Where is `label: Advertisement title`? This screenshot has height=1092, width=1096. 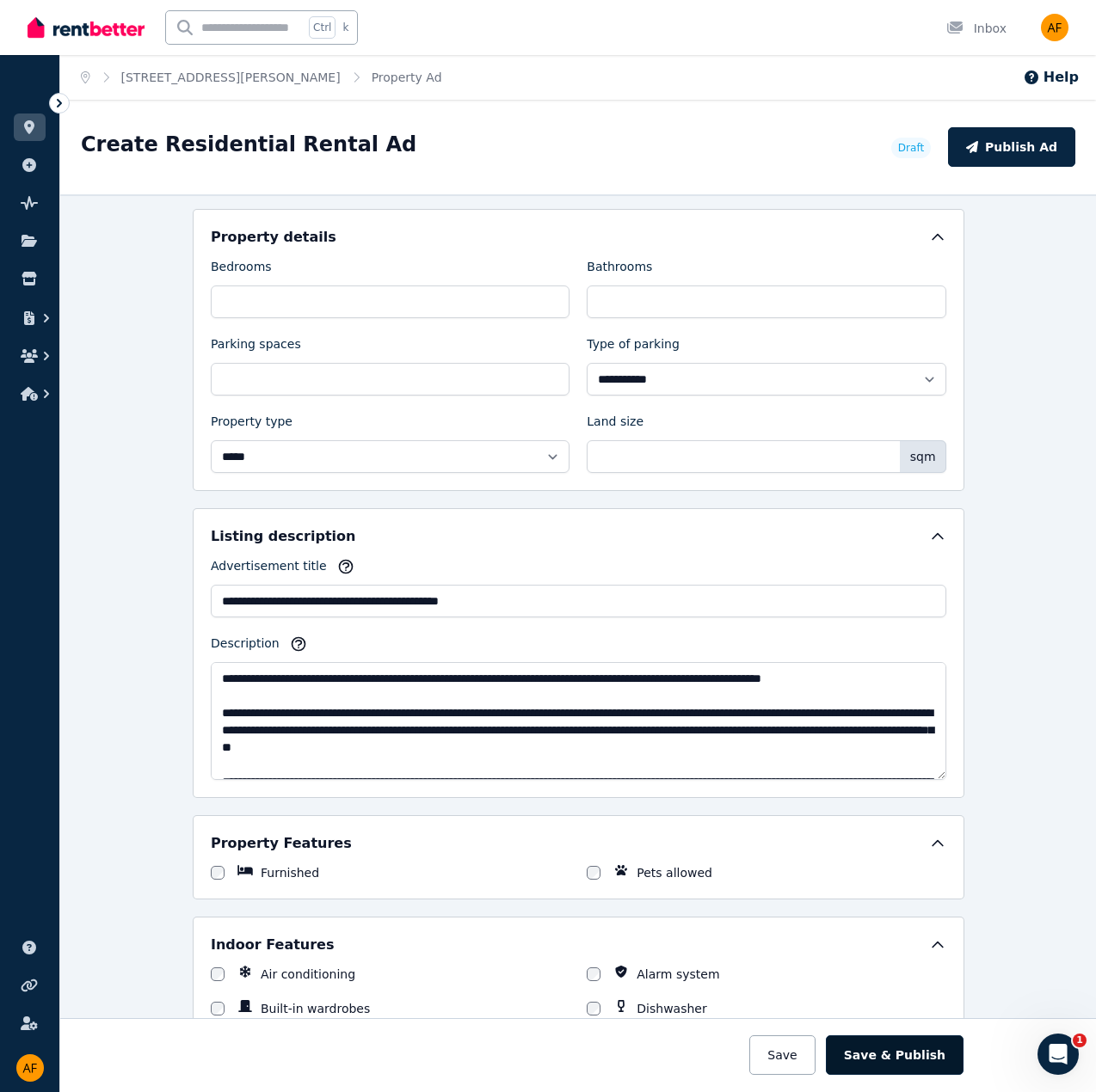
label: Advertisement title is located at coordinates (269, 569).